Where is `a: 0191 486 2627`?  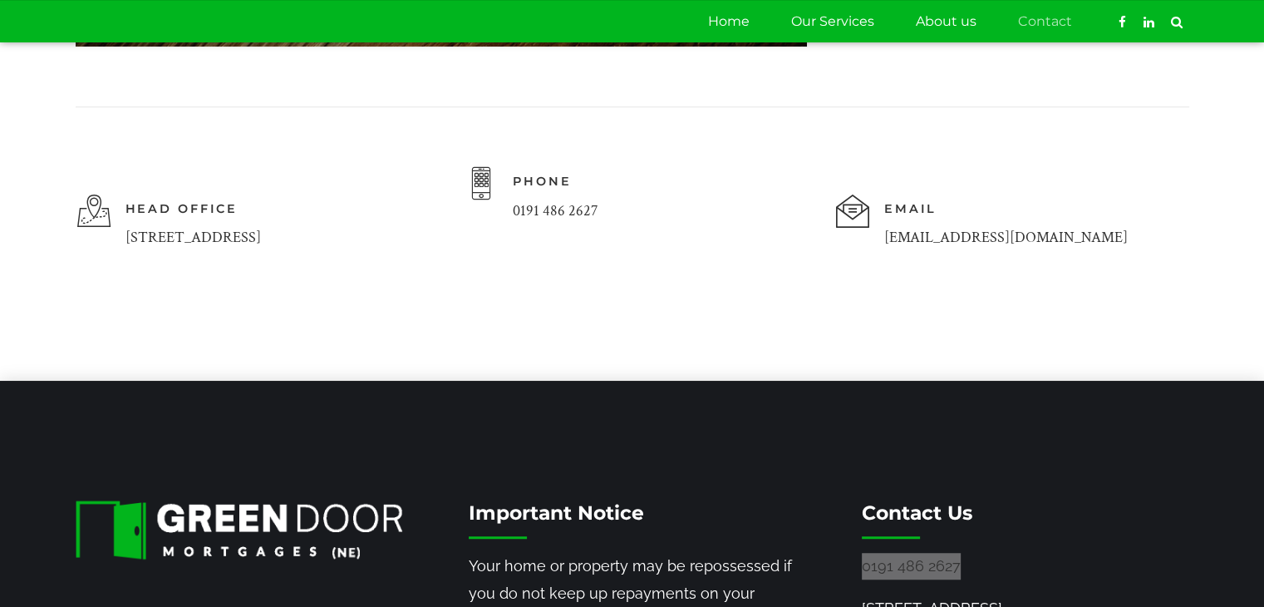
a: 0191 486 2627 is located at coordinates (911, 565).